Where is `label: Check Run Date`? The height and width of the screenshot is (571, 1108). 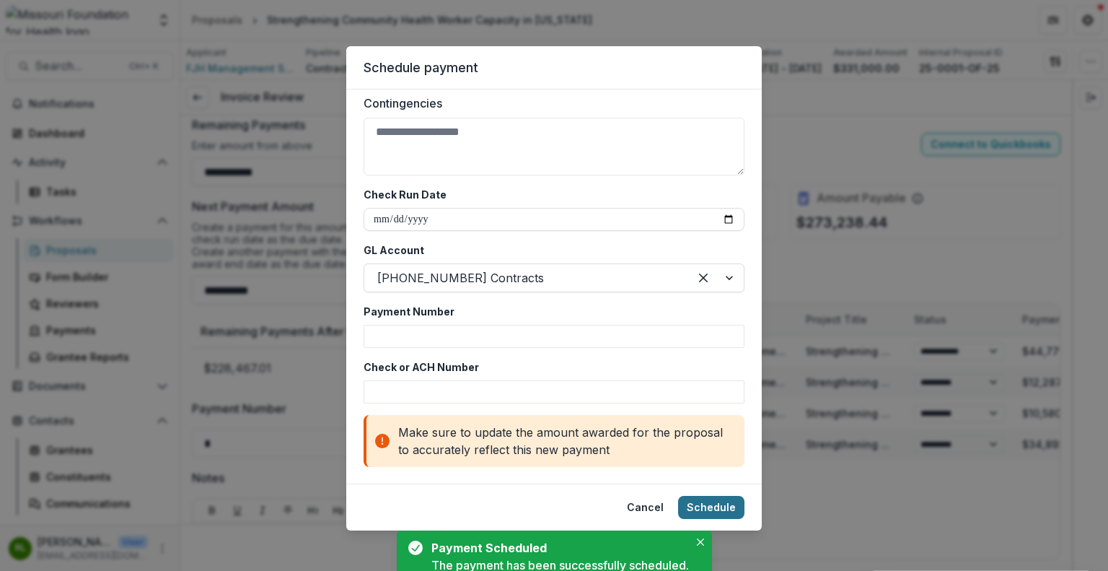 label: Check Run Date is located at coordinates (550, 194).